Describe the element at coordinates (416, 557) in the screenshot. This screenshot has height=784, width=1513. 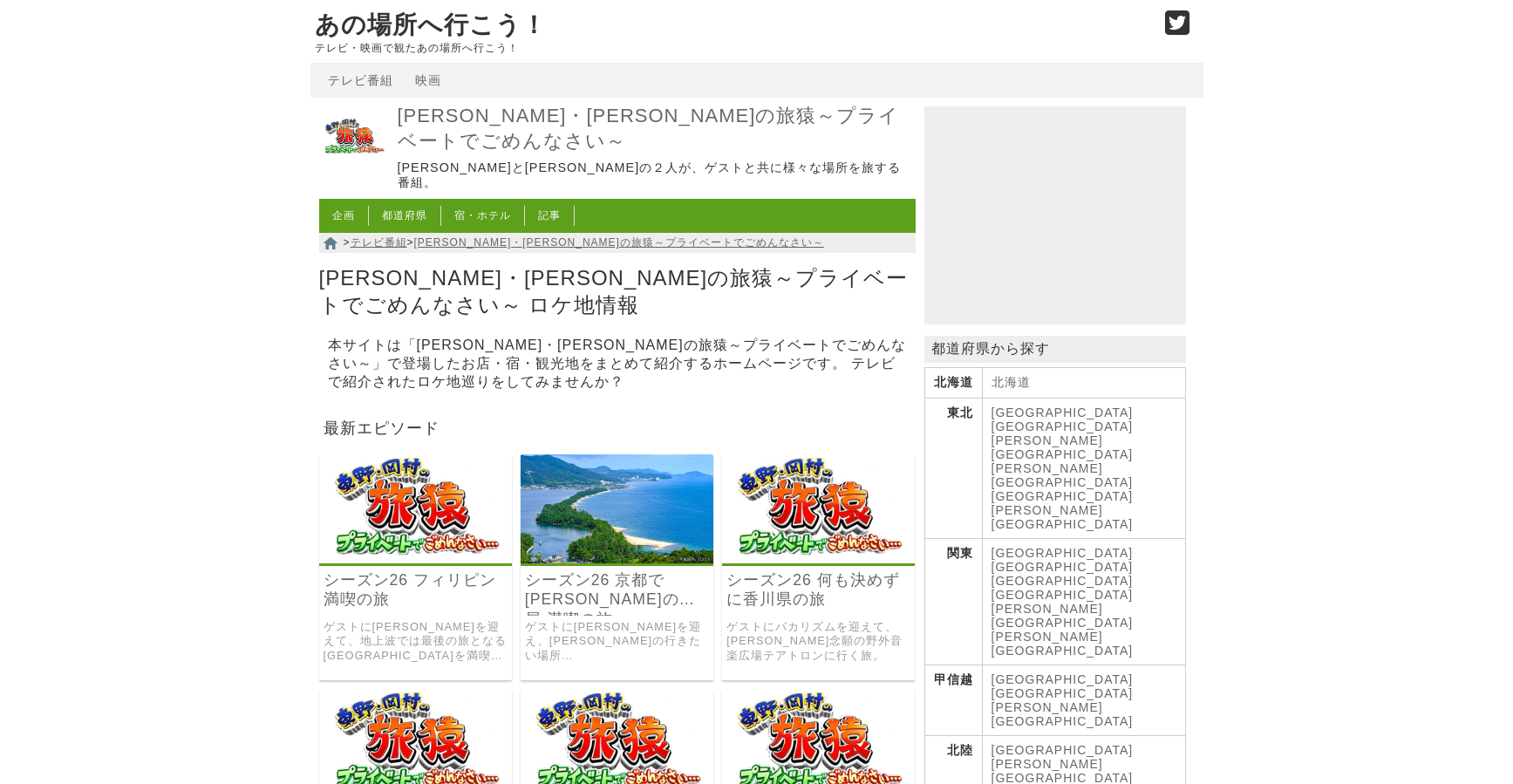
I see `a: 東野・岡村の旅猿～プライベートでごめんなさい～ シーズン26 フィリピン満喫の旅` at that location.